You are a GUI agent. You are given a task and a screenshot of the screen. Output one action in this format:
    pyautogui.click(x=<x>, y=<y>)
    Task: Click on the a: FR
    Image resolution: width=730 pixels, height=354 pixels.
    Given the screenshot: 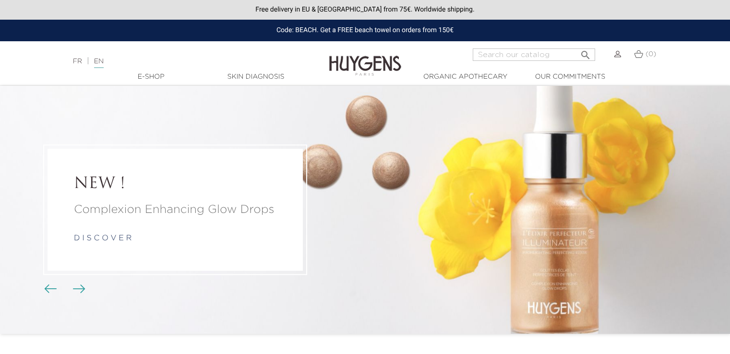 What is the action you would take?
    pyautogui.click(x=77, y=61)
    